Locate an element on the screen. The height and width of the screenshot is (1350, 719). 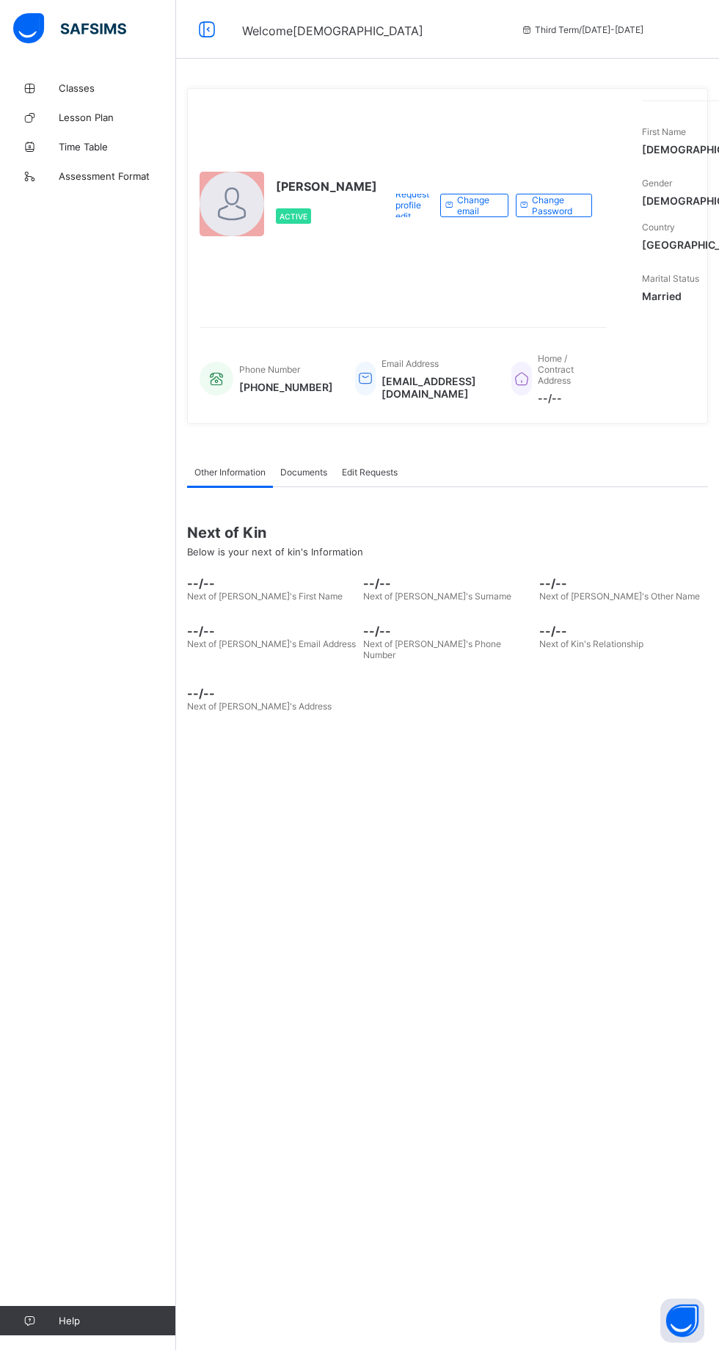
span: Next of Kin is located at coordinates (447, 533).